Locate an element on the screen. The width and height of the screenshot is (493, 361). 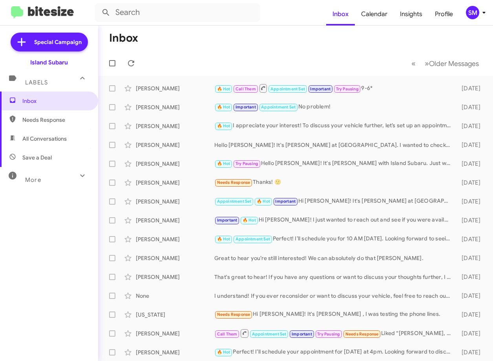
div: I appreciate your interest! To discuss your vehicle further, let’s set up an appointment for next... is located at coordinates (335, 126).